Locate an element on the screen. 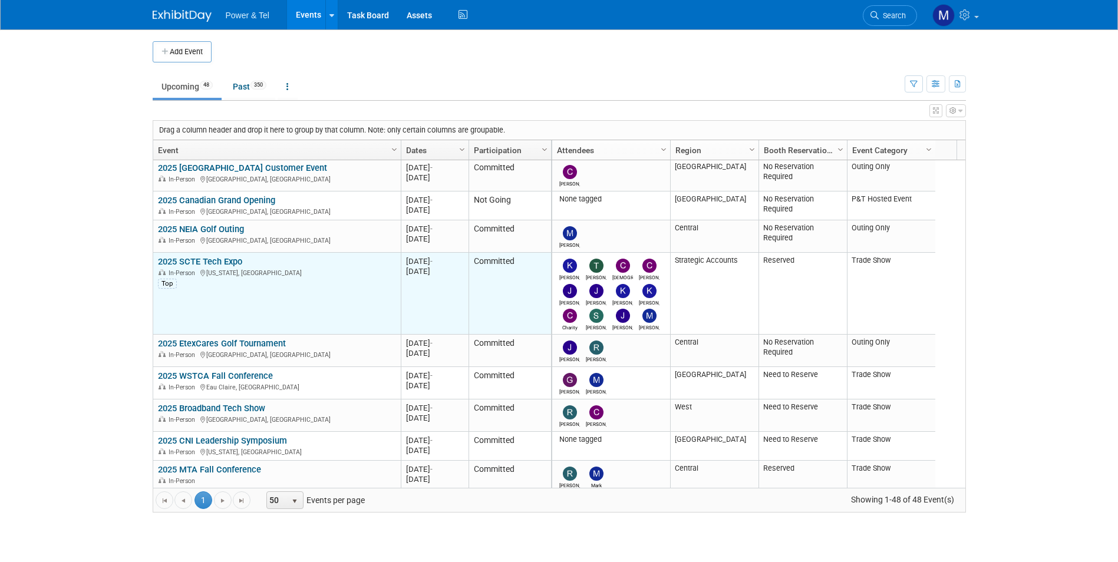 The width and height of the screenshot is (1118, 562). img: Robin Mayne is located at coordinates (570, 412).